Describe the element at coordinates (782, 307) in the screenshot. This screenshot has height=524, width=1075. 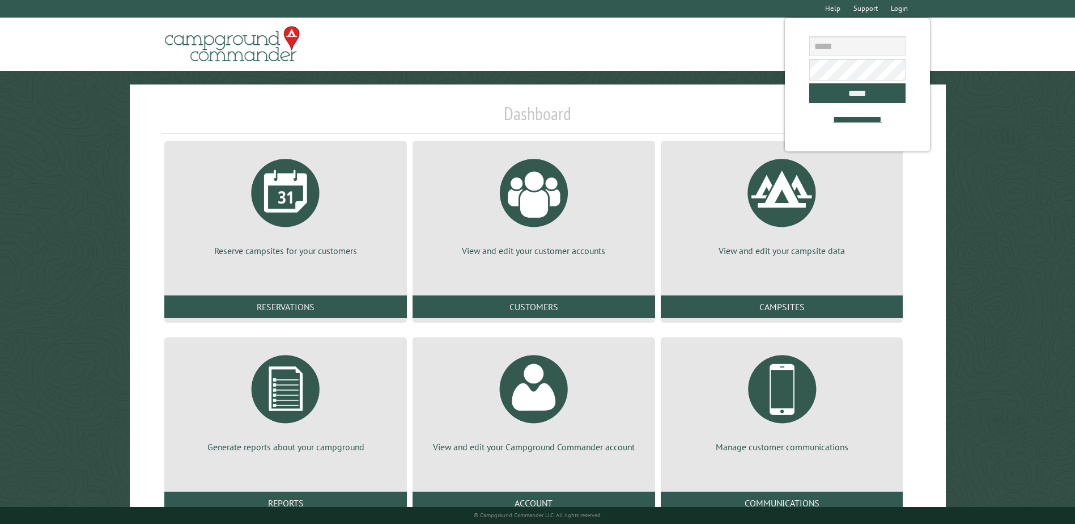
I see `a: Campsites` at that location.